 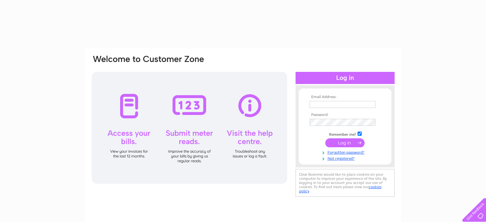 What do you see at coordinates (346, 158) in the screenshot?
I see `a: Not registered?` at bounding box center [346, 158].